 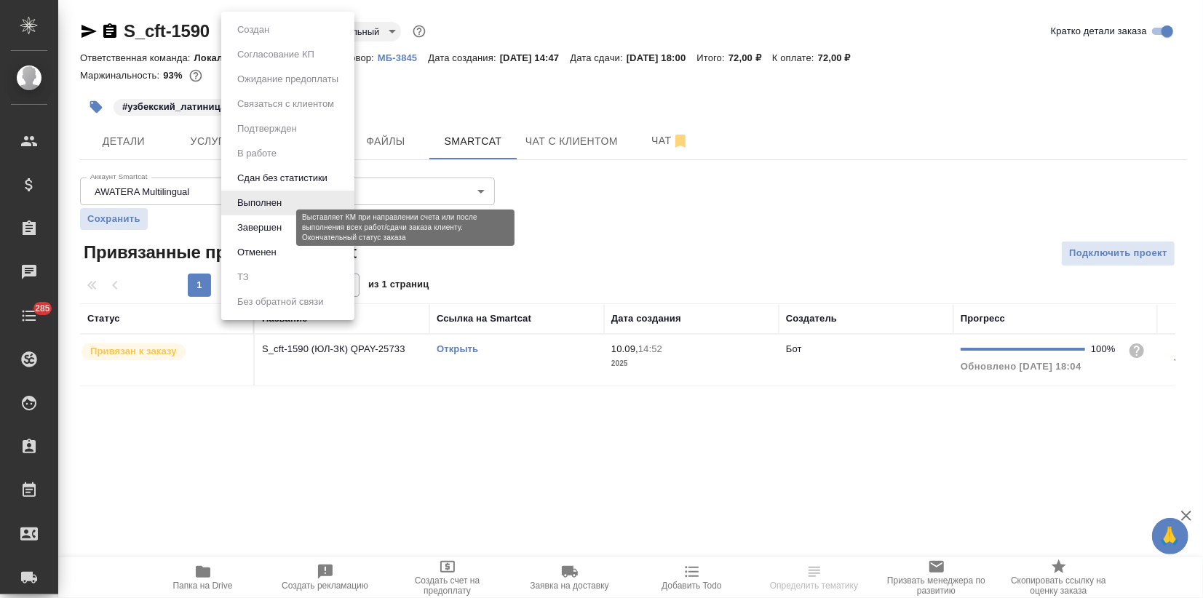 What do you see at coordinates (259, 203) in the screenshot?
I see `button: Выполнен` at bounding box center [259, 203].